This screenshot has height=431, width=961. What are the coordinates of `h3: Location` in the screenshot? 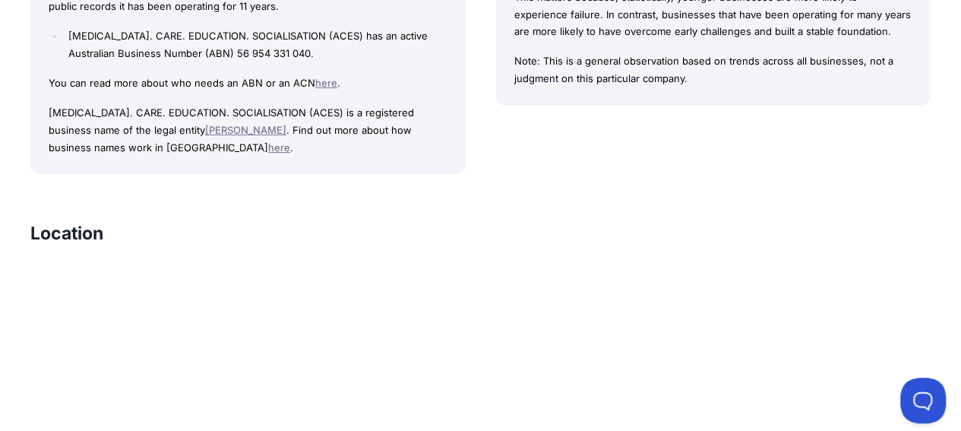 It's located at (67, 233).